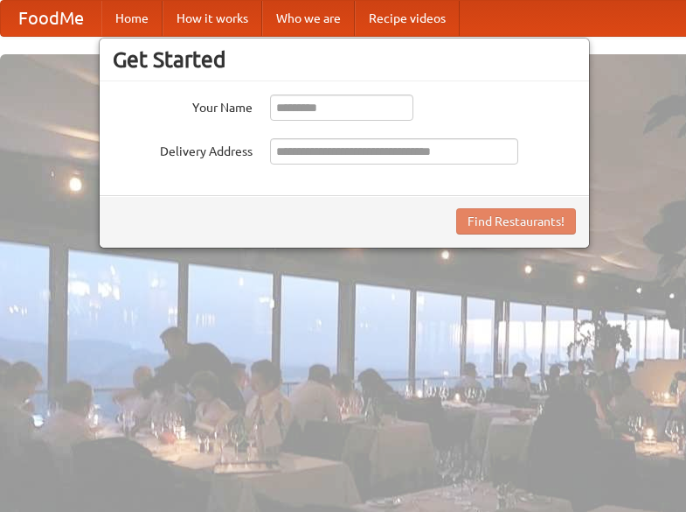 The height and width of the screenshot is (512, 686). What do you see at coordinates (212, 18) in the screenshot?
I see `a: How it works` at bounding box center [212, 18].